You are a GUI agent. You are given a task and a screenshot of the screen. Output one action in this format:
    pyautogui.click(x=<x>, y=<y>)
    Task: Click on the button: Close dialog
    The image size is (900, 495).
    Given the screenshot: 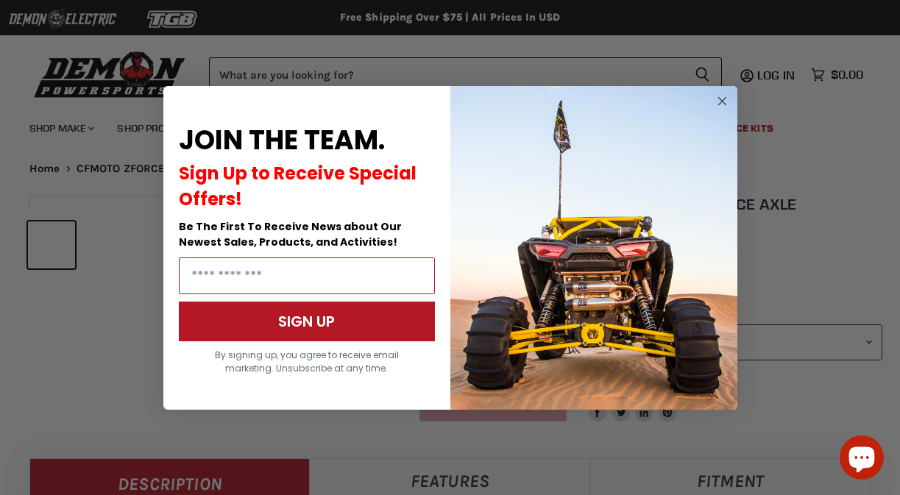 What is the action you would take?
    pyautogui.click(x=722, y=101)
    